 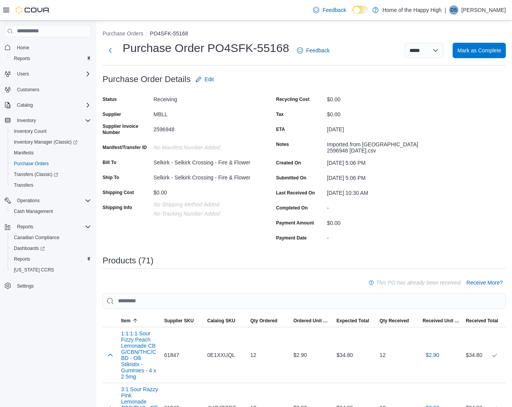 What do you see at coordinates (441, 321) in the screenshot?
I see `button: Received Unit Cost` at bounding box center [441, 321].